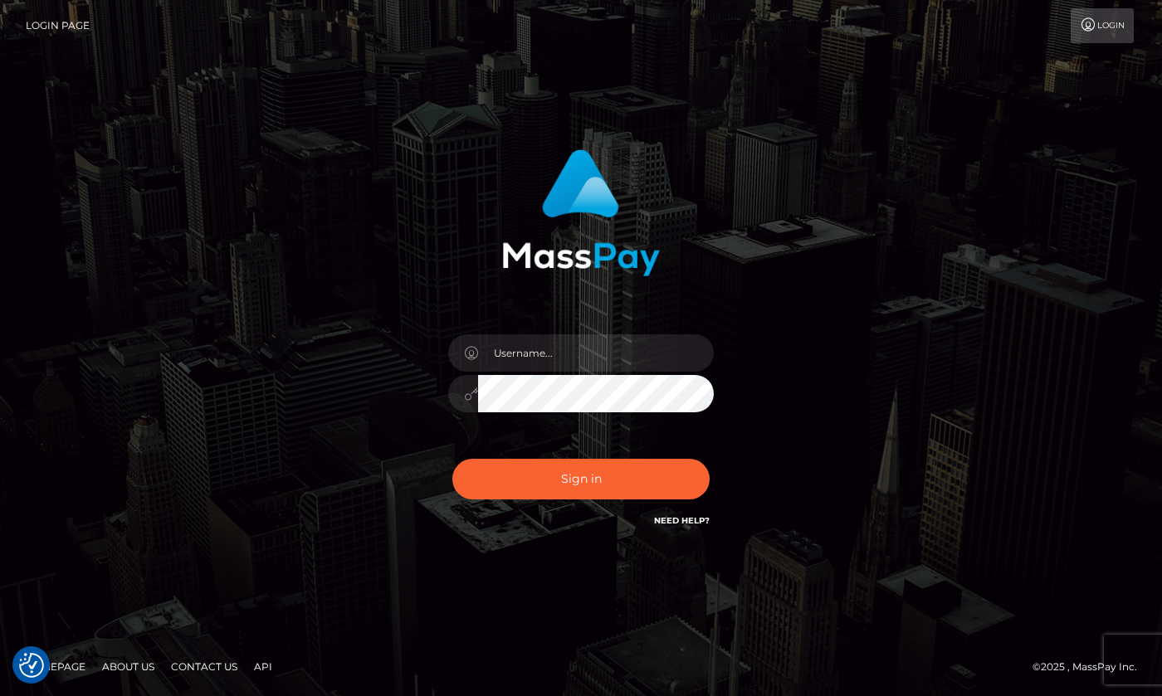 This screenshot has width=1162, height=696. Describe the element at coordinates (1091, 667) in the screenshot. I see `div: © 2025 , MassPay Inc.` at that location.